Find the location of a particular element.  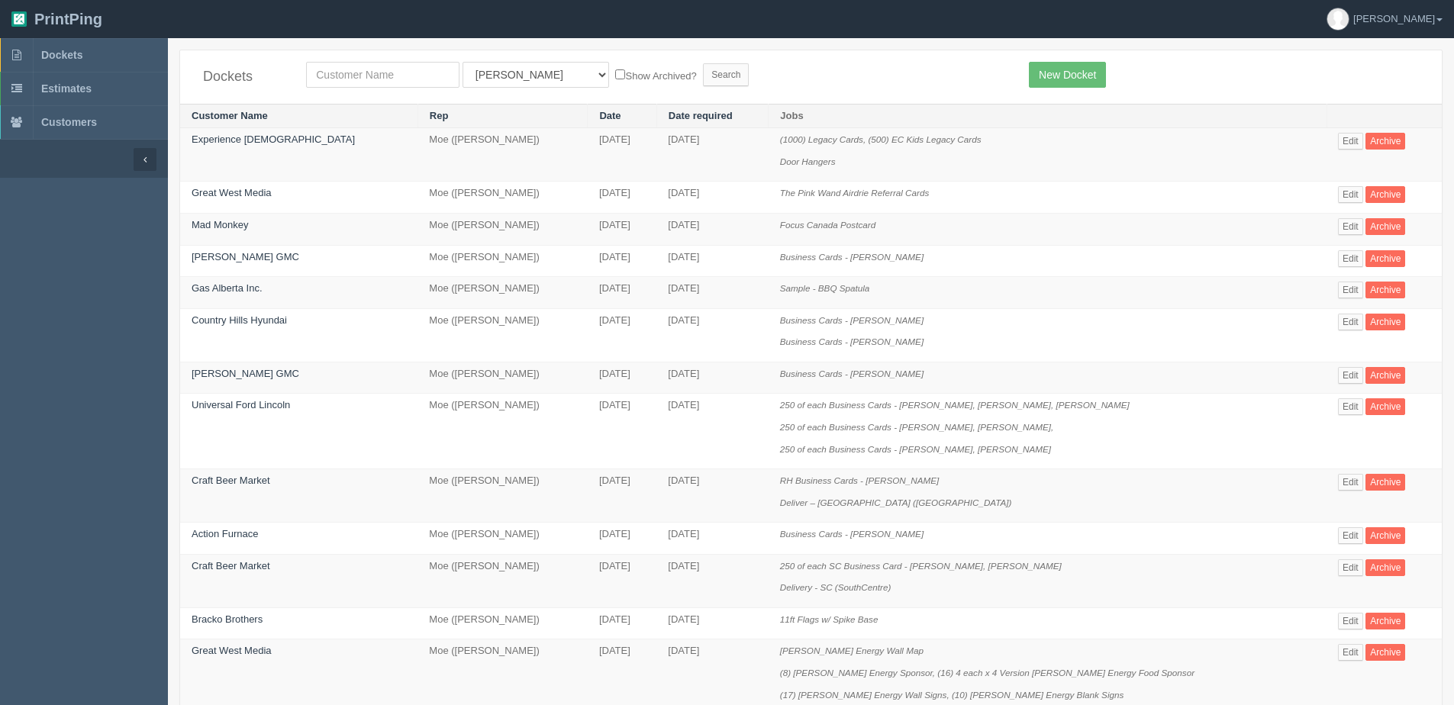

i: Focus Canada Postcard is located at coordinates (828, 224).